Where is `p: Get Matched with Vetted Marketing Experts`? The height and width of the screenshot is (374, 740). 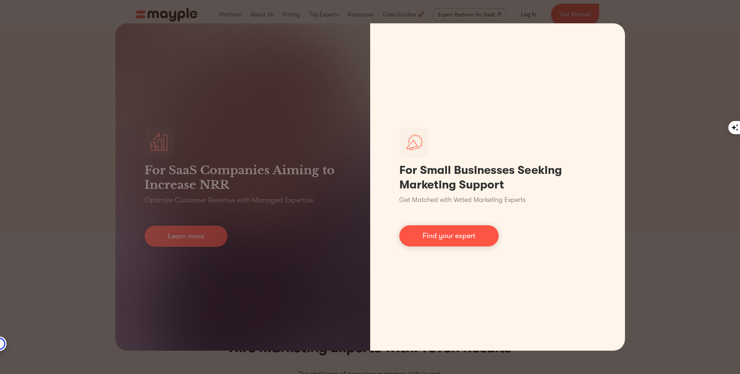 p: Get Matched with Vetted Marketing Experts is located at coordinates (462, 200).